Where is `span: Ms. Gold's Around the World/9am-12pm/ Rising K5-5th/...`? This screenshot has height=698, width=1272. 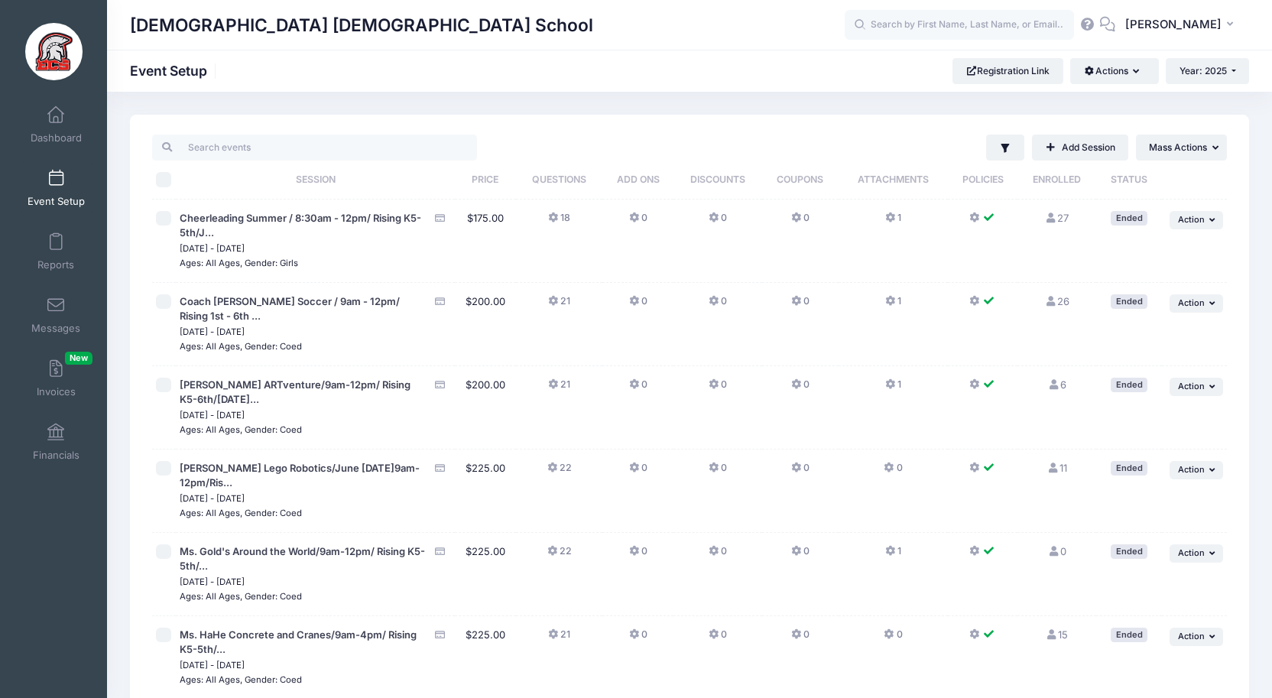 span: Ms. Gold's Around the World/9am-12pm/ Rising K5-5th/... is located at coordinates (302, 559).